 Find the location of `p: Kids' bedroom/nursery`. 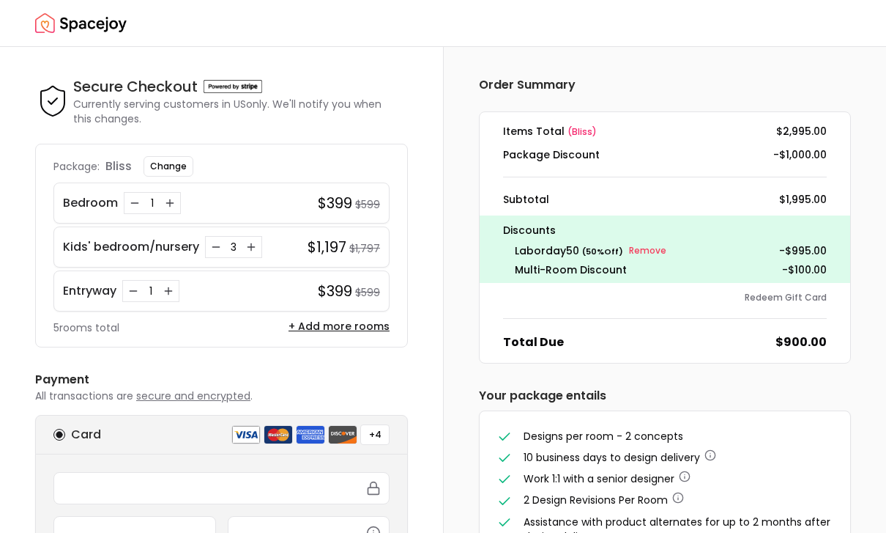

p: Kids' bedroom/nursery is located at coordinates (131, 247).